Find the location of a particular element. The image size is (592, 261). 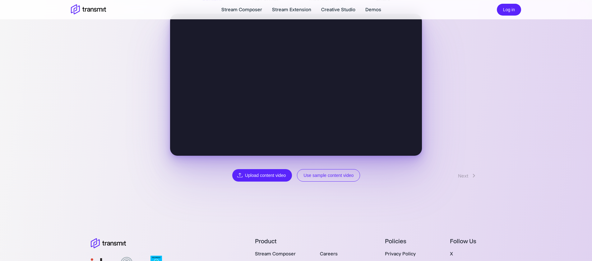

label: Upload content video is located at coordinates (262, 175).